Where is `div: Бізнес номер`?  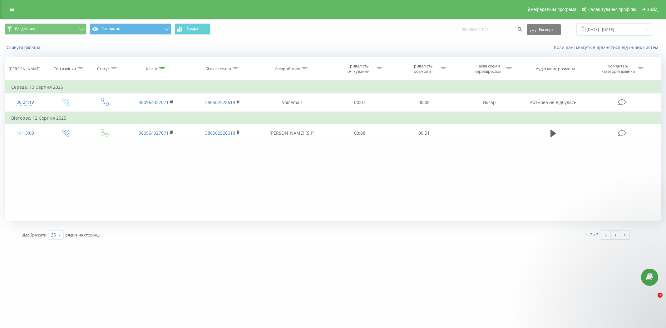
div: Бізнес номер is located at coordinates (218, 69).